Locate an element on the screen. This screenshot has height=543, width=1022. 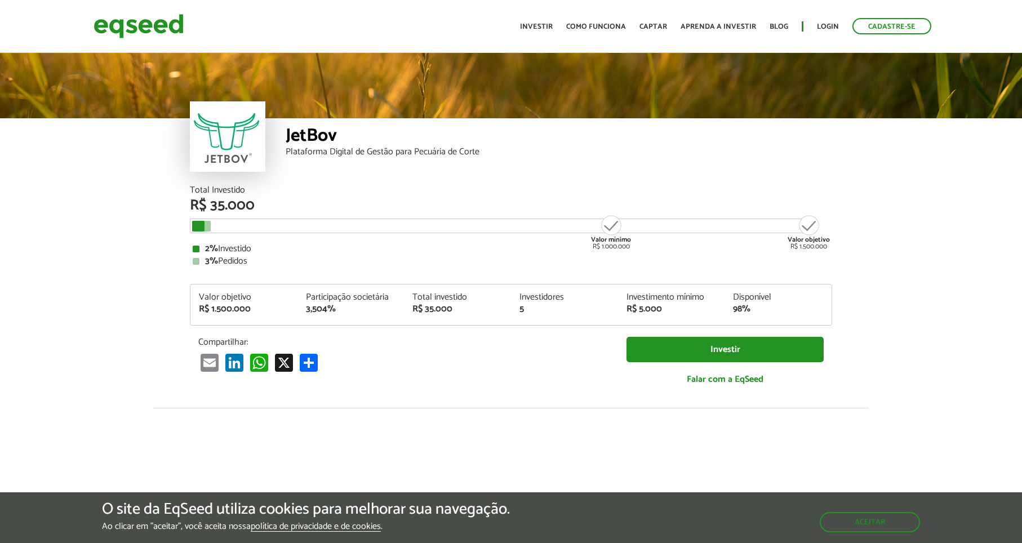
a: WhatsApp is located at coordinates (259, 362).